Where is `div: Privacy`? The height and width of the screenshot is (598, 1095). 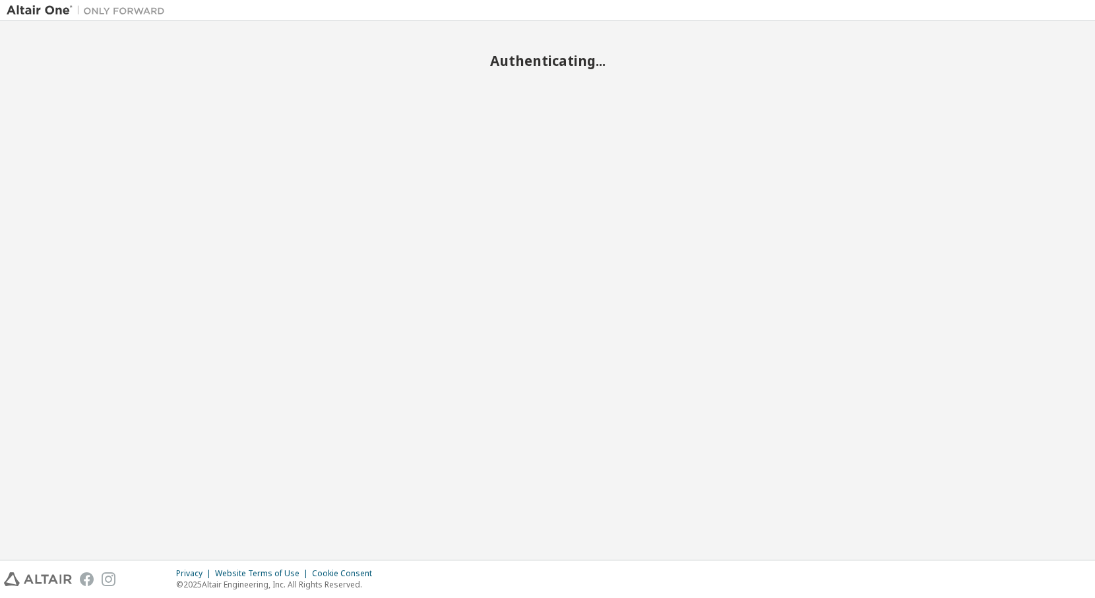 div: Privacy is located at coordinates (195, 574).